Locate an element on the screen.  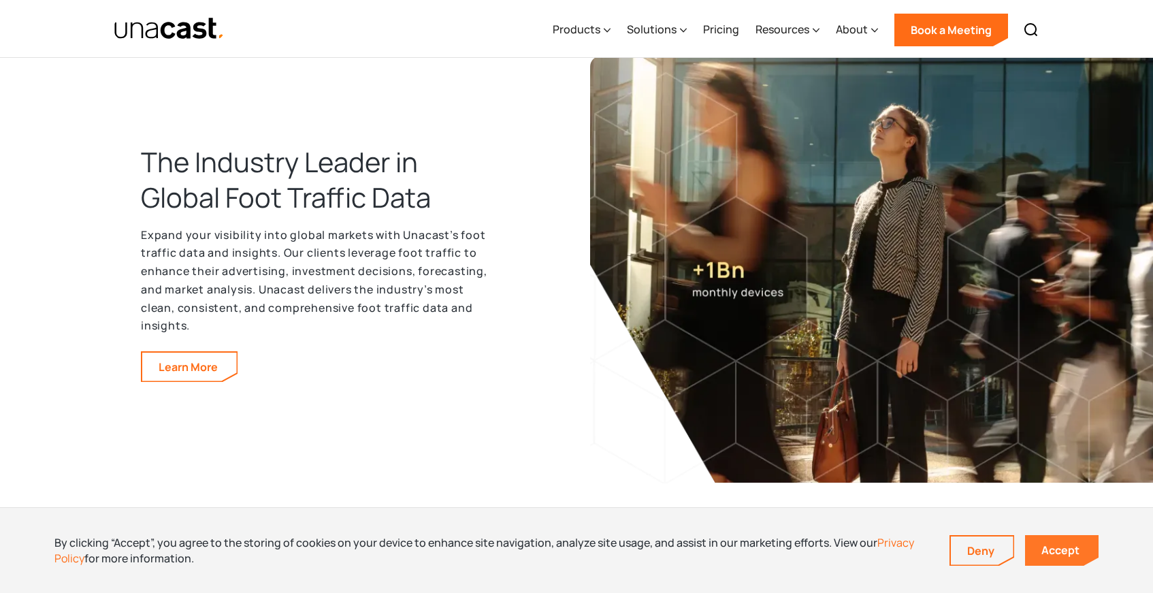
a: Book a Meeting is located at coordinates (951, 30).